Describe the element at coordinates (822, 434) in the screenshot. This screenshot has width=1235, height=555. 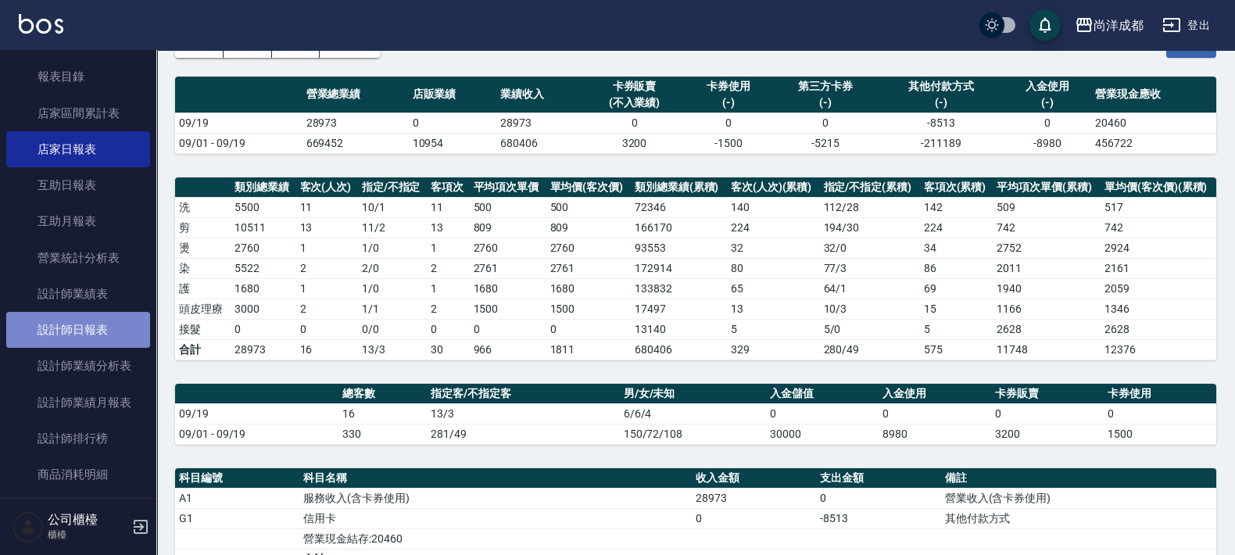
I see `td: 30000` at that location.